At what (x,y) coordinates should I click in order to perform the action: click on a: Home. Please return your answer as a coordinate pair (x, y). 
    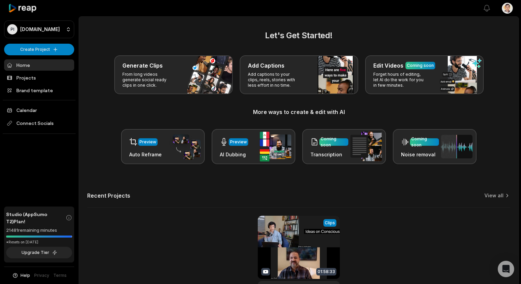
    Looking at the image, I should click on (39, 65).